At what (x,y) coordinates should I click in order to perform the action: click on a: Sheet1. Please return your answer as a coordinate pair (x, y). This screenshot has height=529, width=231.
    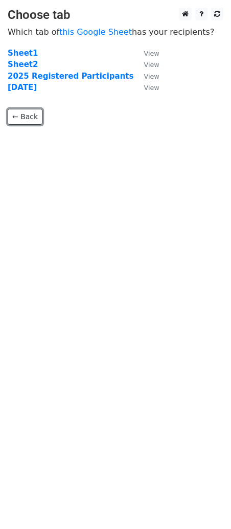
    Looking at the image, I should click on (22, 53).